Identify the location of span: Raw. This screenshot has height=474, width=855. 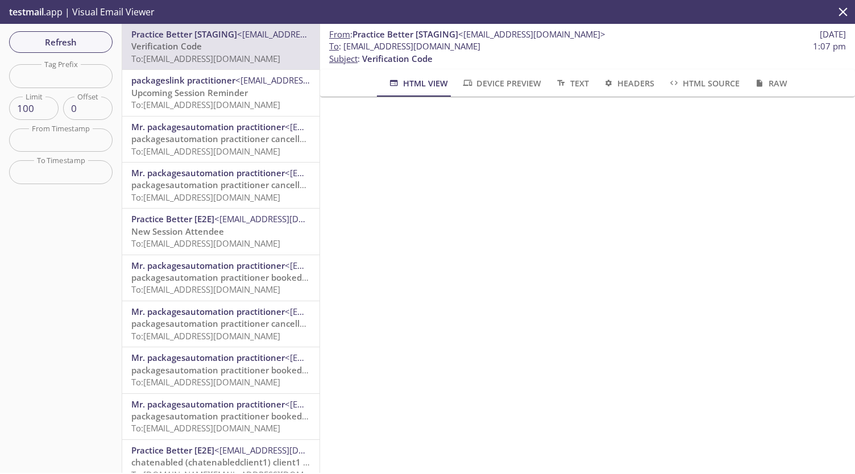
(770, 83).